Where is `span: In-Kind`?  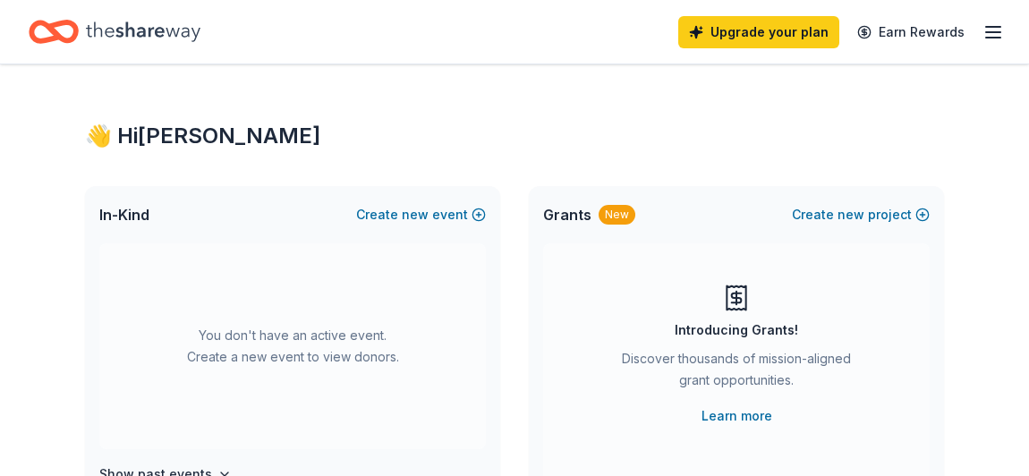
span: In-Kind is located at coordinates (124, 215).